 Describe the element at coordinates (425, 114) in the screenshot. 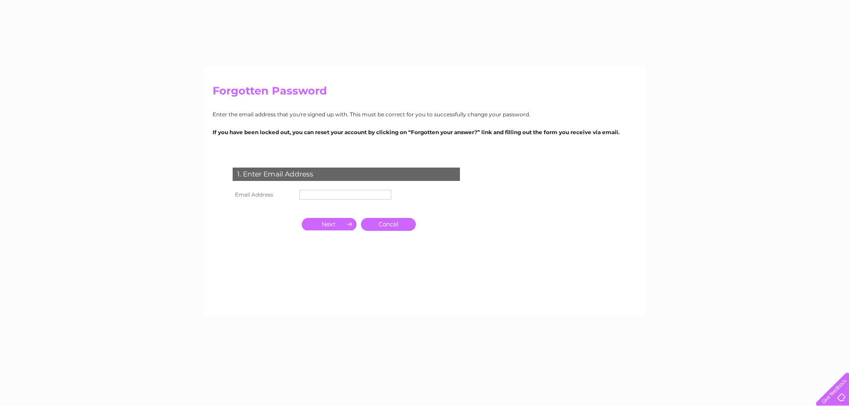

I see `p: Enter the email address that you're signed up with. This must be correct for you to successfully ...` at that location.